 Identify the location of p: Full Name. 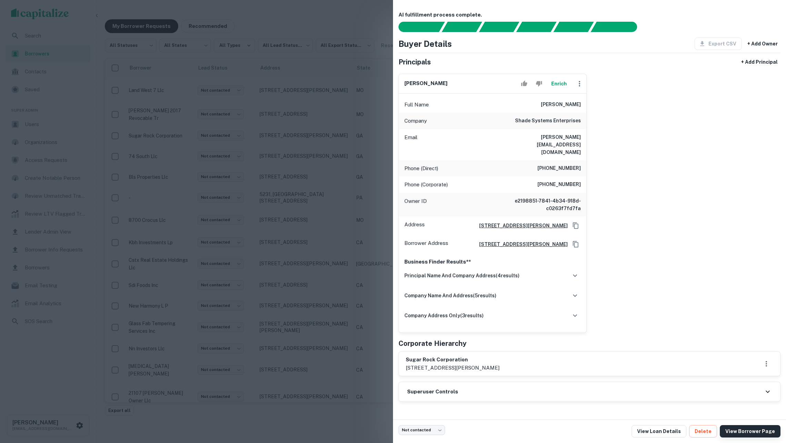
(416, 105).